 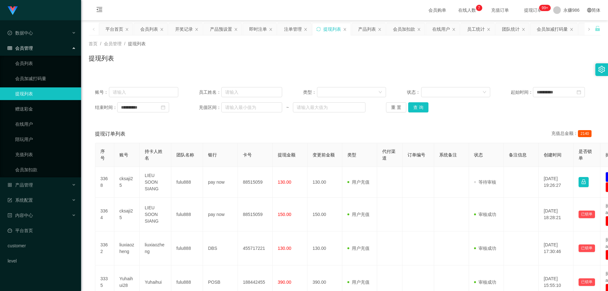 What do you see at coordinates (20, 33) in the screenshot?
I see `span: 数据中心` at bounding box center [20, 33].